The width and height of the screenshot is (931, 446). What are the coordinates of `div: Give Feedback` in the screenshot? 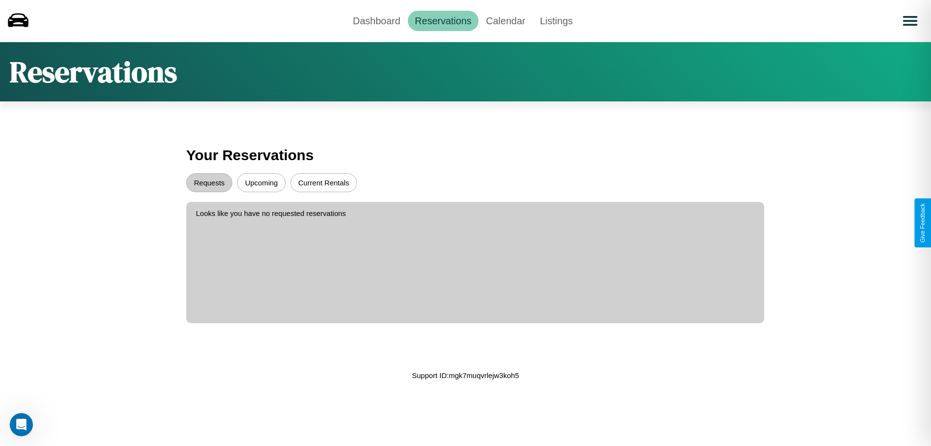 It's located at (923, 223).